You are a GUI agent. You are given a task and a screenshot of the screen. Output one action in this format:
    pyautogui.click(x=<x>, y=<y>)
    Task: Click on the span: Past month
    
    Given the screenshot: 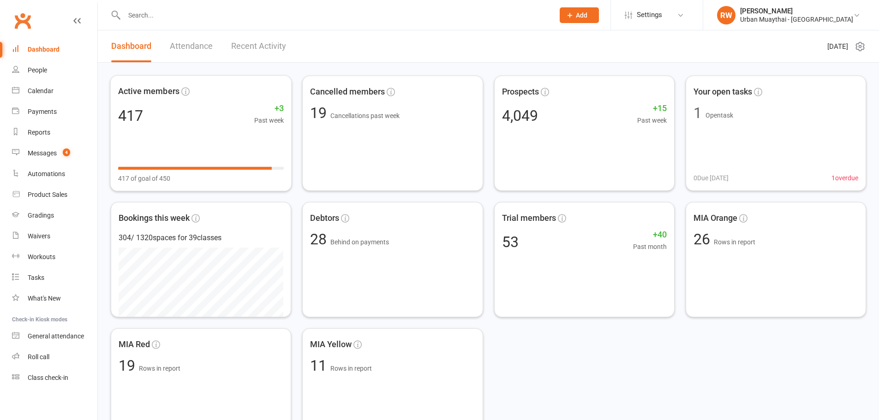 What is the action you would take?
    pyautogui.click(x=650, y=247)
    